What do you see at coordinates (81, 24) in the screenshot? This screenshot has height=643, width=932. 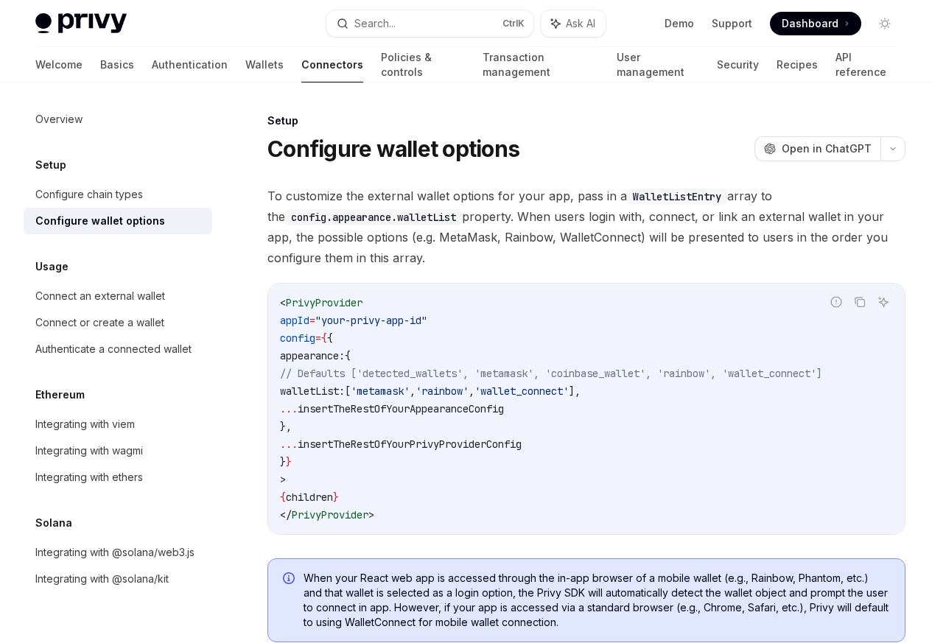 I see `img: light logo` at bounding box center [81, 24].